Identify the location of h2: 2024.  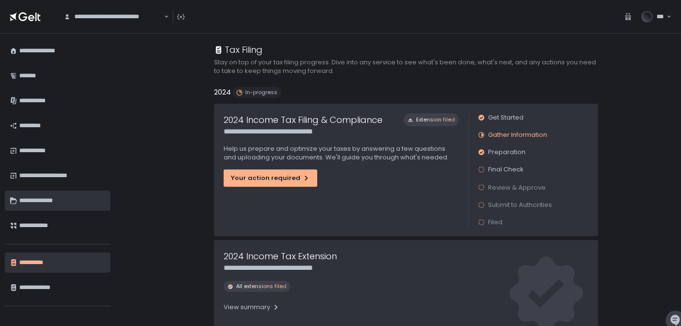
(222, 92).